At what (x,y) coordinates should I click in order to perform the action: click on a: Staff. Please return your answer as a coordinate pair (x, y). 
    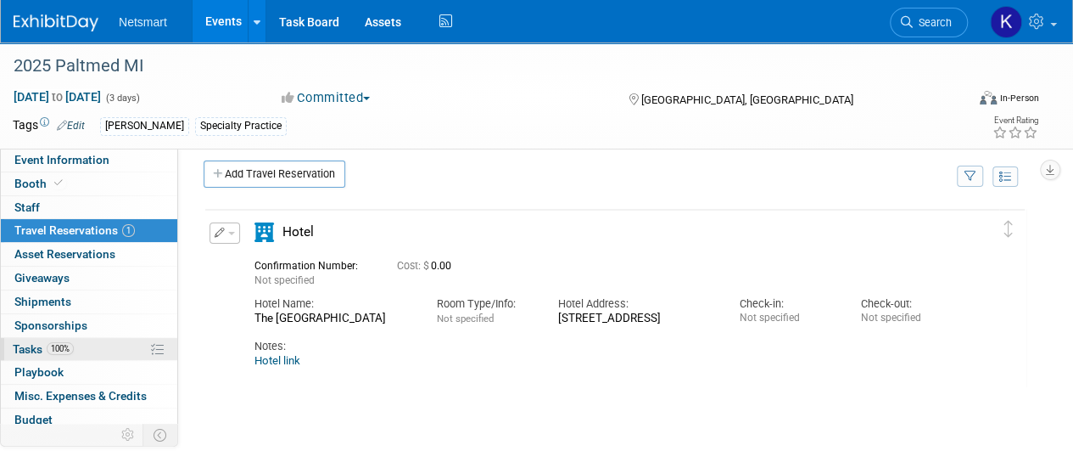
    Looking at the image, I should click on (89, 207).